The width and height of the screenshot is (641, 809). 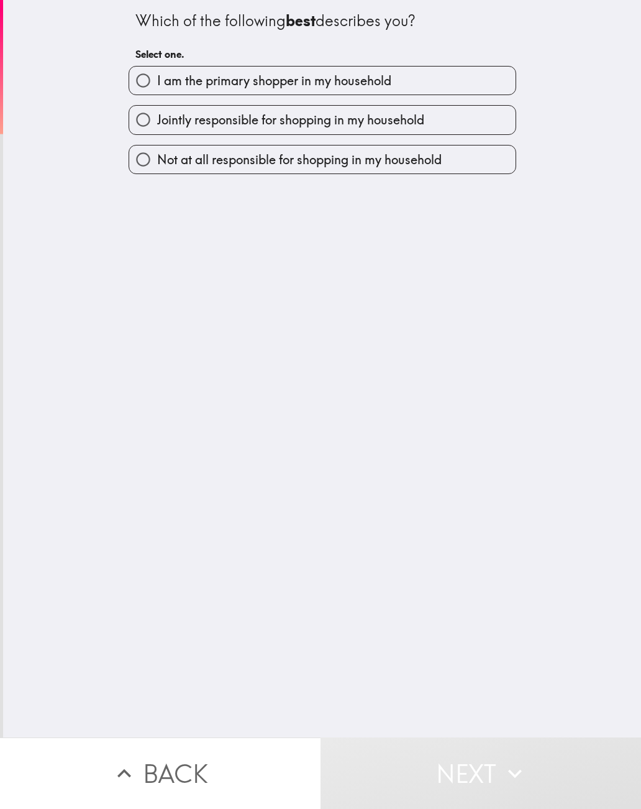 What do you see at coordinates (323, 159) in the screenshot?
I see `button: Not at all responsible for shopping in my household` at bounding box center [323, 159].